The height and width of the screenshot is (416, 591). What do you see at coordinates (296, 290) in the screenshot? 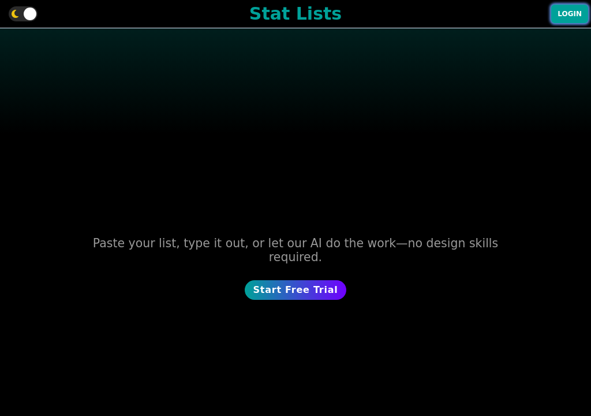
I see `button: Start Free Trial` at bounding box center [296, 290].